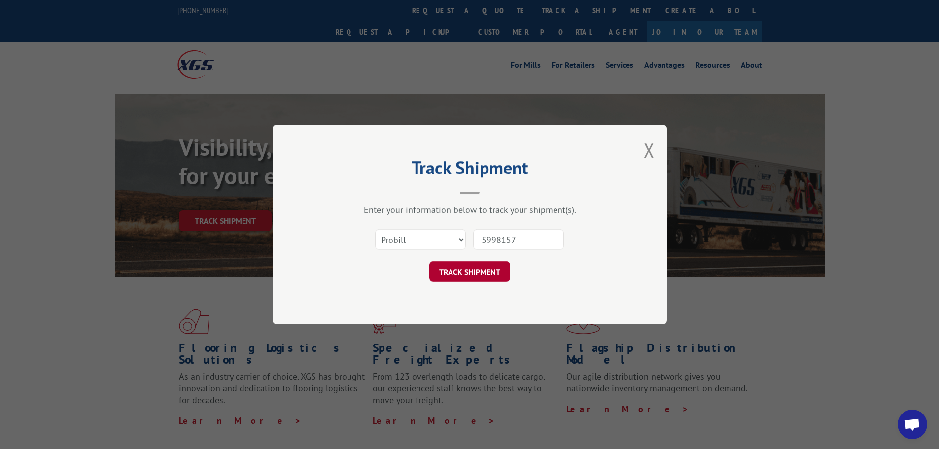 Image resolution: width=939 pixels, height=449 pixels. Describe the element at coordinates (470, 170) in the screenshot. I see `h2: Track Shipment` at that location.